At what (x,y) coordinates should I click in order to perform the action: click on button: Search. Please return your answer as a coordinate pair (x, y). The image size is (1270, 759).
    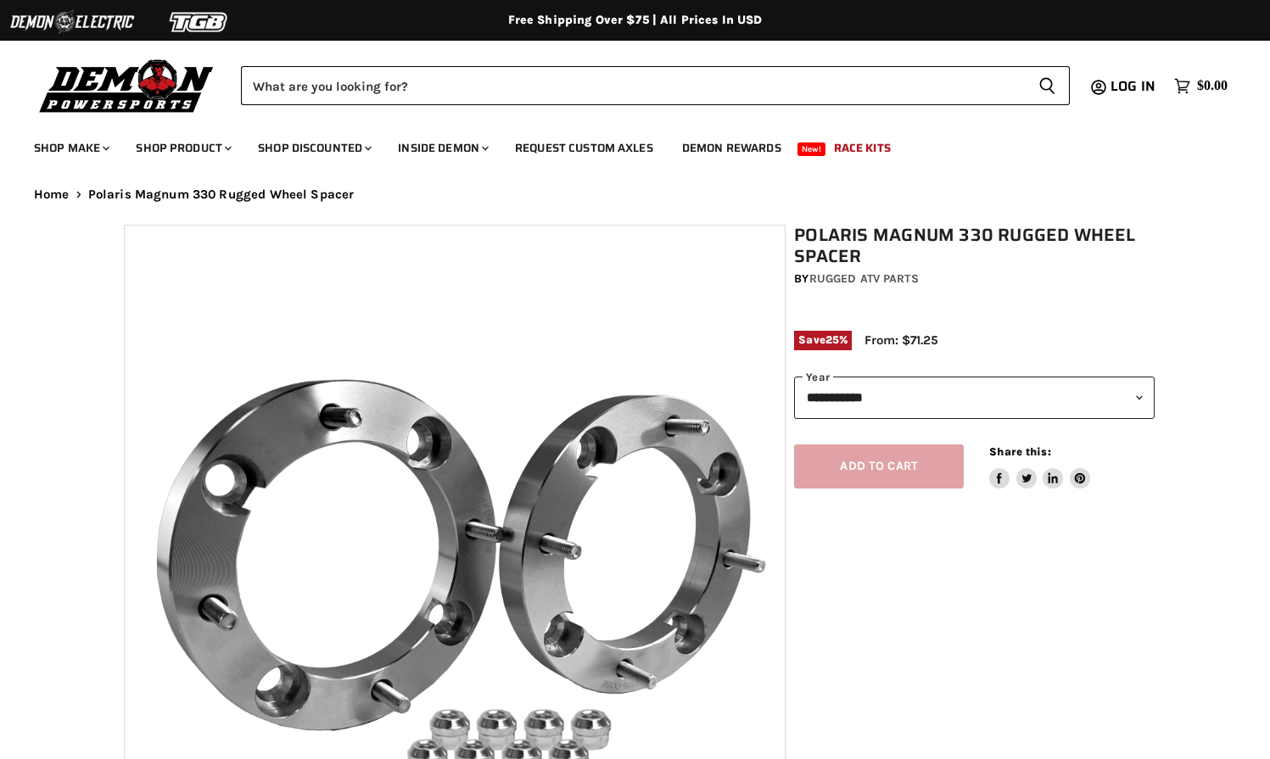
    Looking at the image, I should click on (1047, 86).